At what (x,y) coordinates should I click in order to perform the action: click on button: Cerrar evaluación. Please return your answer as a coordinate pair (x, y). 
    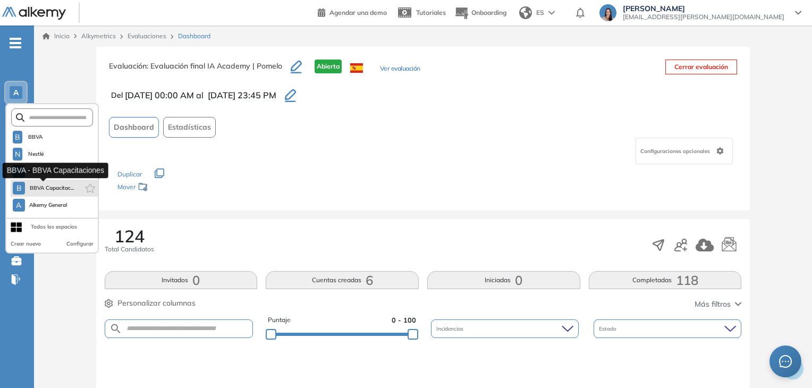
    Looking at the image, I should click on (701, 67).